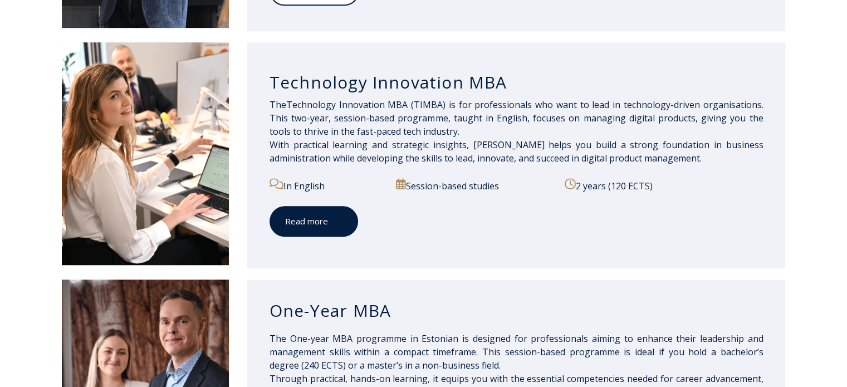 This screenshot has height=387, width=847. Describe the element at coordinates (278, 105) in the screenshot. I see `span: The` at that location.